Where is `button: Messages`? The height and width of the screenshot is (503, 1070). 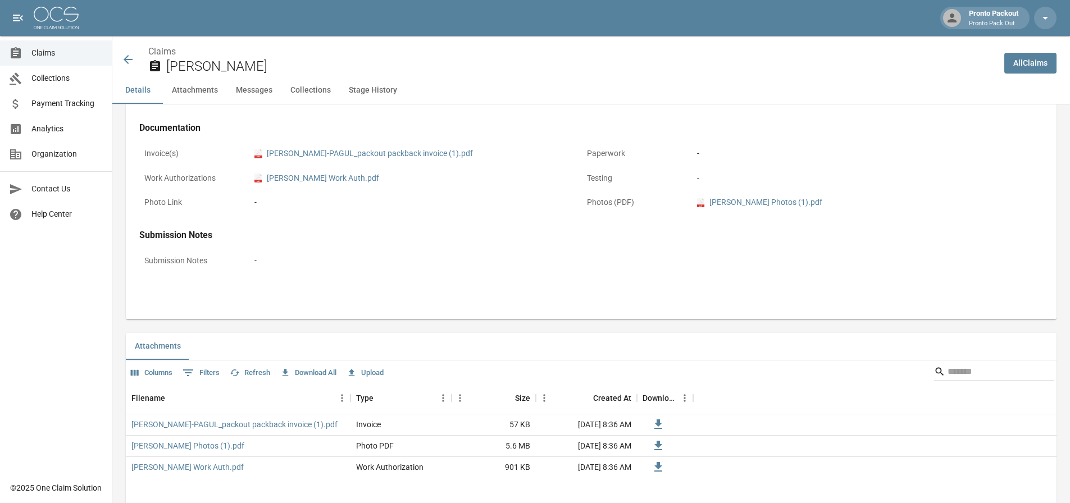
button: Messages is located at coordinates (254, 90).